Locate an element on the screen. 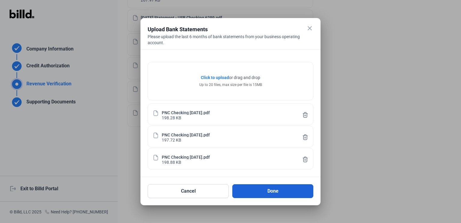 This screenshot has height=223, width=461. div: 197.72 KB is located at coordinates (171, 139).